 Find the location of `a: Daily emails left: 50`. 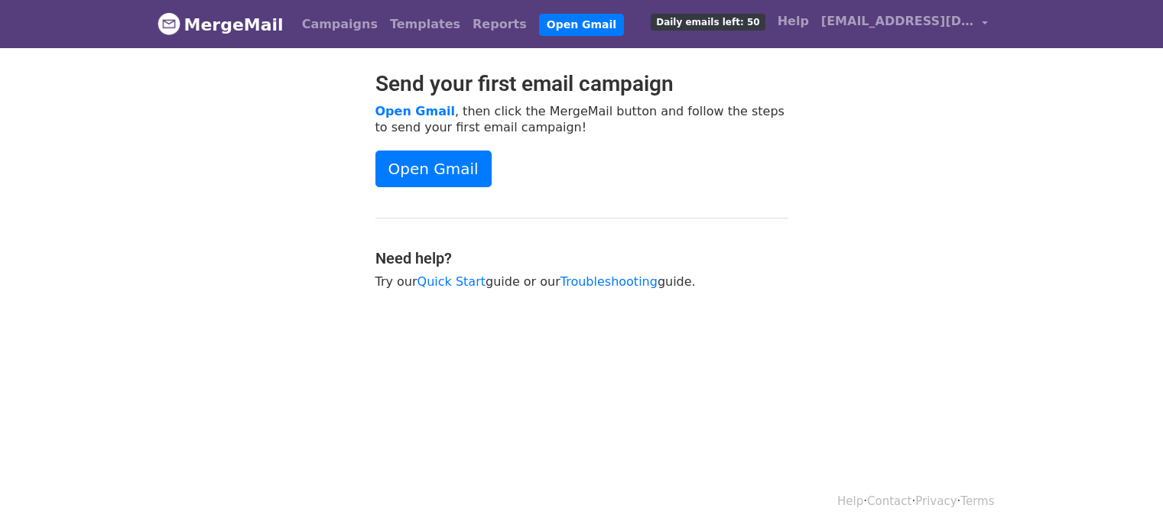

a: Daily emails left: 50 is located at coordinates (707, 21).